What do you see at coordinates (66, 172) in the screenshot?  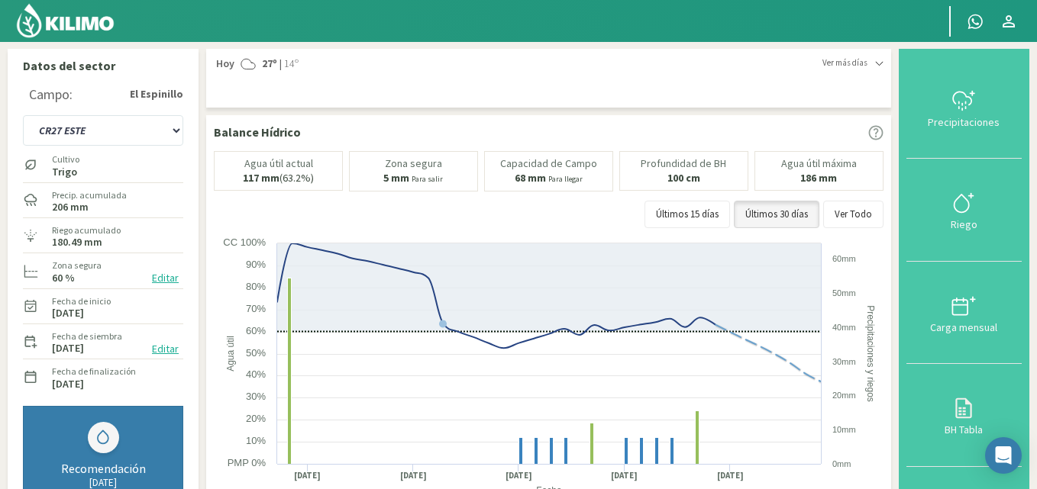 I see `label: Trigo` at bounding box center [66, 172].